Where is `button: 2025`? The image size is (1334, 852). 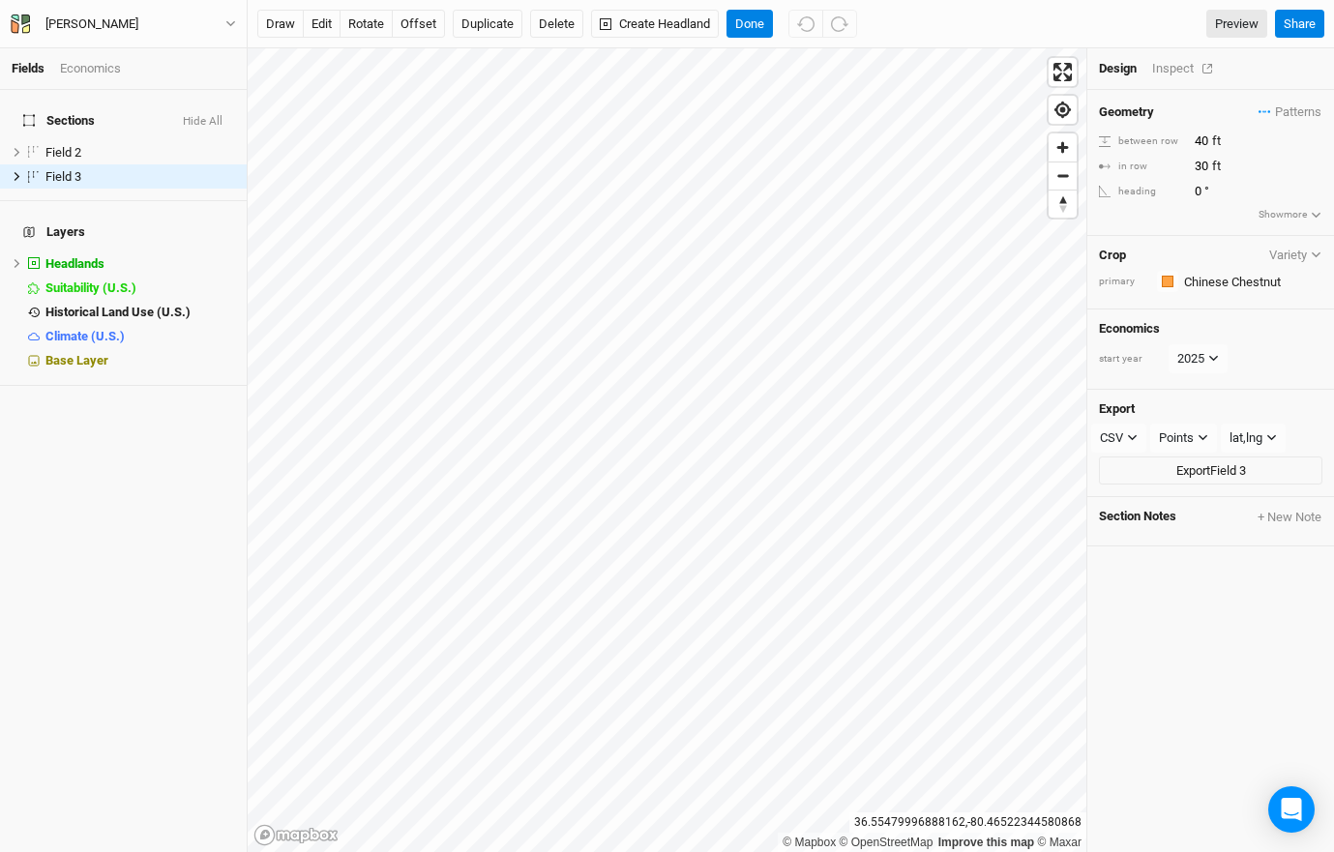 button: 2025 is located at coordinates (1198, 359).